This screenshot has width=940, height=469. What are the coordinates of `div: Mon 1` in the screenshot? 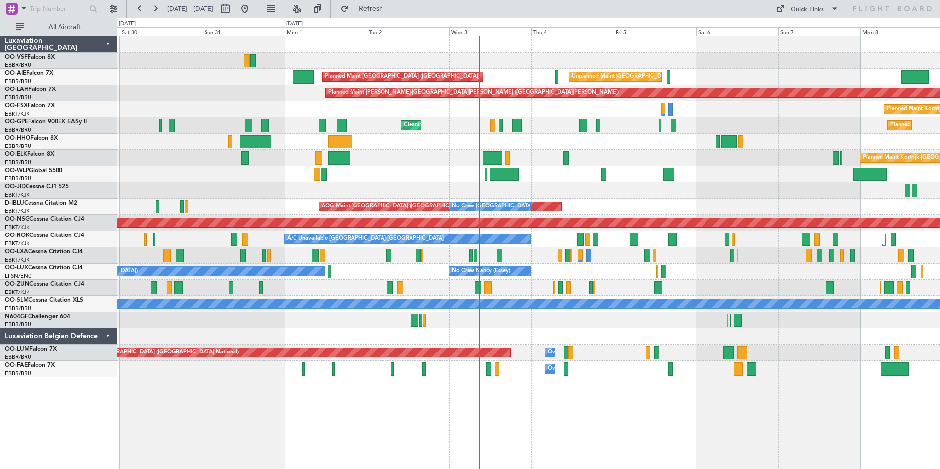 It's located at (326, 31).